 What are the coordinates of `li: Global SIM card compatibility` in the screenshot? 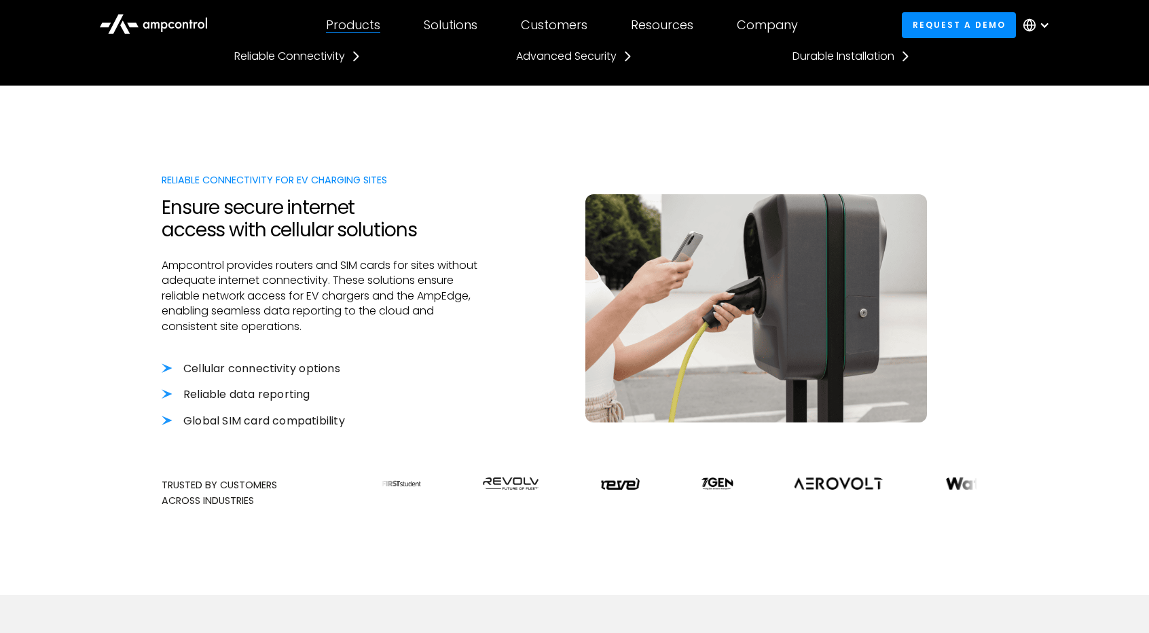 It's located at (323, 421).